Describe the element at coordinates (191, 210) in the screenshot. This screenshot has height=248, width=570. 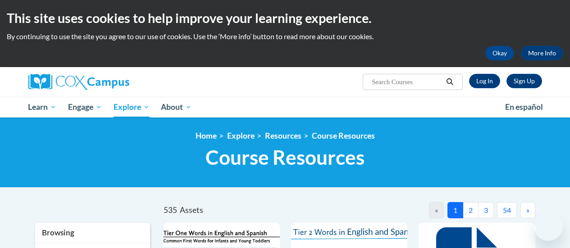
I see `span: Assets` at that location.